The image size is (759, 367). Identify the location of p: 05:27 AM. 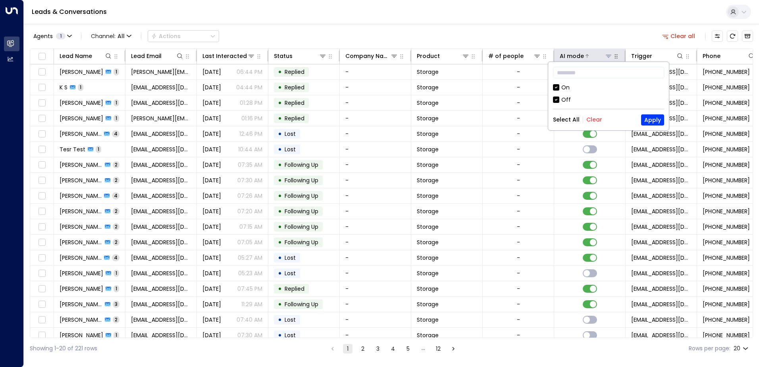
(250, 258).